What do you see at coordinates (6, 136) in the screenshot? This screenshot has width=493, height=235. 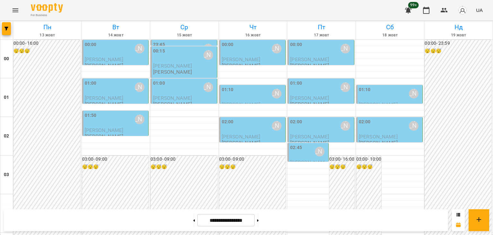 I see `h6: 02` at bounding box center [6, 136].